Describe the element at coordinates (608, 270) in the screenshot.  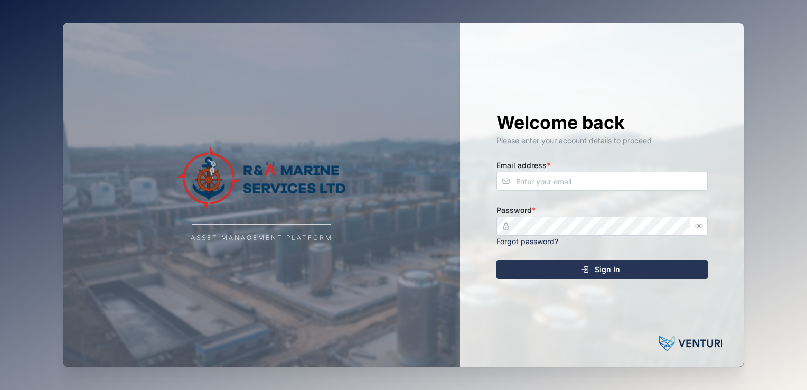
I see `span: Sign In` at that location.